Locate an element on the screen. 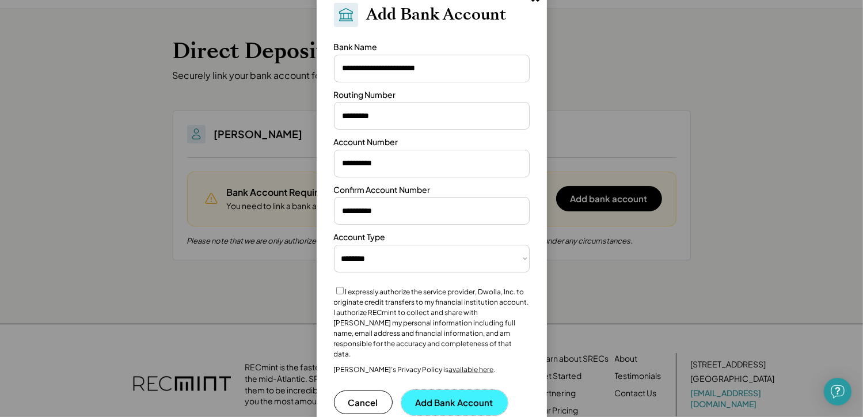 This screenshot has width=863, height=417. label: I expressly authorize the service provider, Dwolla, Inc. to originate credit transfers to my fina... is located at coordinates (431, 323).